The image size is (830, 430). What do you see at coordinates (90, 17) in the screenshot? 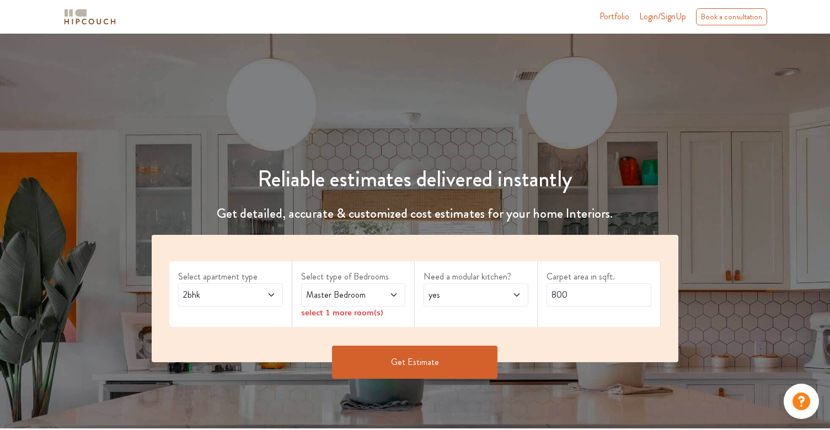
I see `span: logo-horizontal.svg` at bounding box center [90, 17].